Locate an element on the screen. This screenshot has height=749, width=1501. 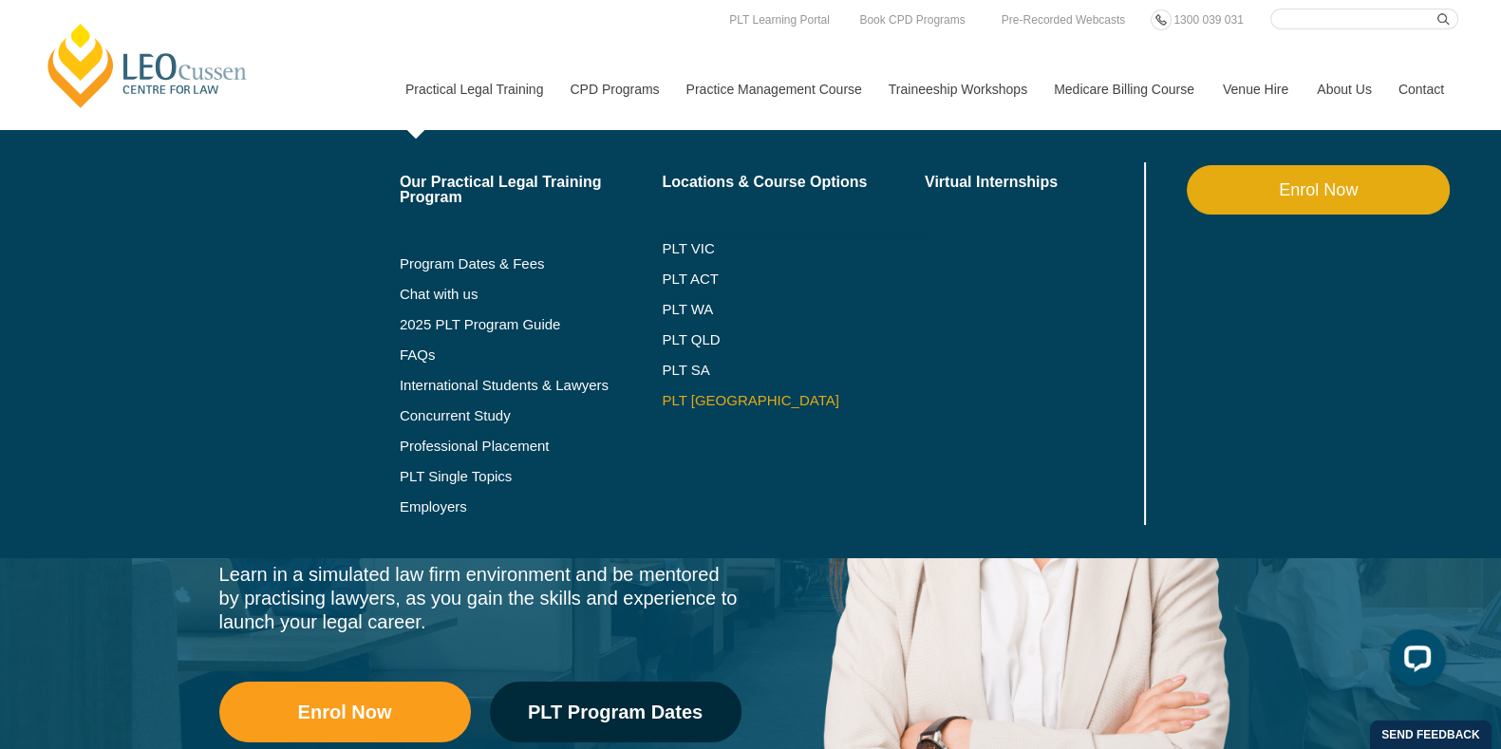
a: Our Practical Legal Training Program is located at coordinates (531, 190).